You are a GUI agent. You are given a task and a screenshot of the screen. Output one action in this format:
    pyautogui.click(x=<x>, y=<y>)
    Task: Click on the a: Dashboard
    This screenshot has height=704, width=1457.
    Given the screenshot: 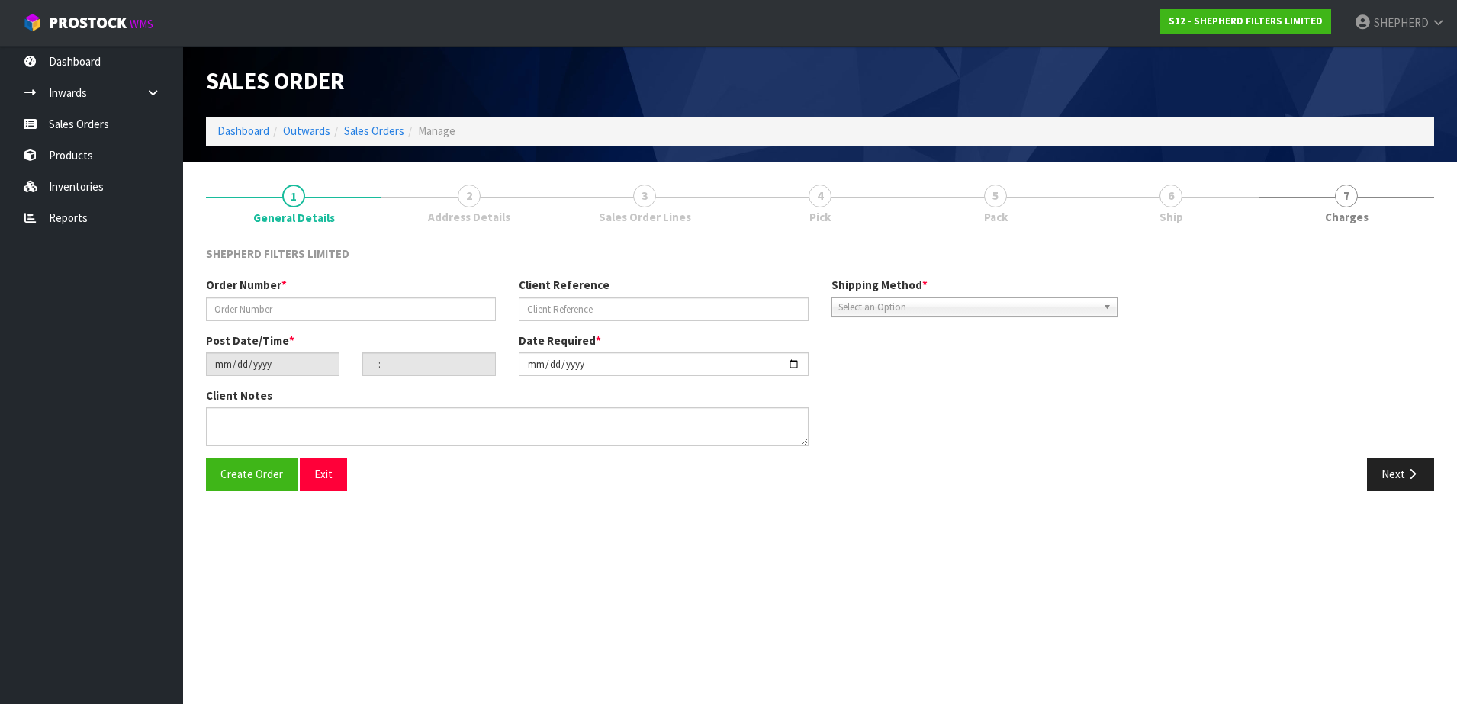 What is the action you would take?
    pyautogui.click(x=243, y=130)
    